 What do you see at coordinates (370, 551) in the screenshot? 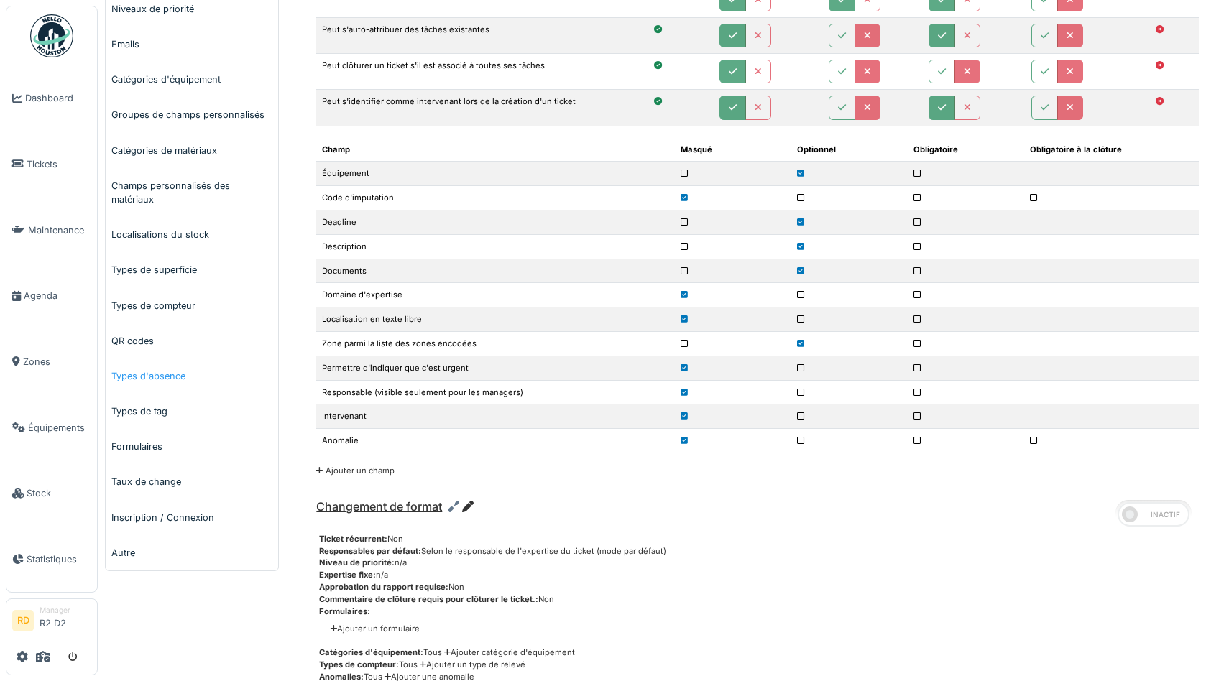
I see `span: Responsables par défaut:` at bounding box center [370, 551].